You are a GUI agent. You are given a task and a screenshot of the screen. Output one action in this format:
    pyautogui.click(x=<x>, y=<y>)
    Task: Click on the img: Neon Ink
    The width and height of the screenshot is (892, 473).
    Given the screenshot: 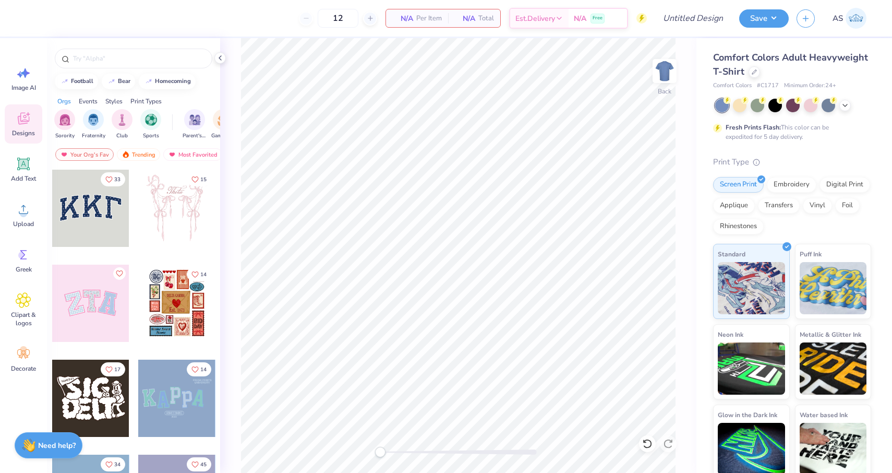 What is the action you would take?
    pyautogui.click(x=752, y=368)
    